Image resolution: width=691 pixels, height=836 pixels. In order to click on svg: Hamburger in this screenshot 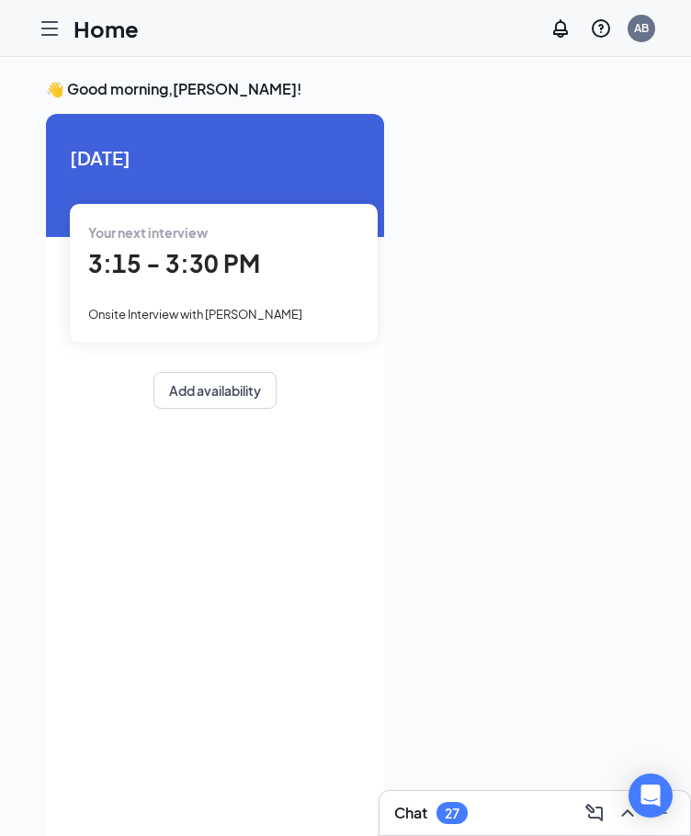, I will do `click(50, 28)`.